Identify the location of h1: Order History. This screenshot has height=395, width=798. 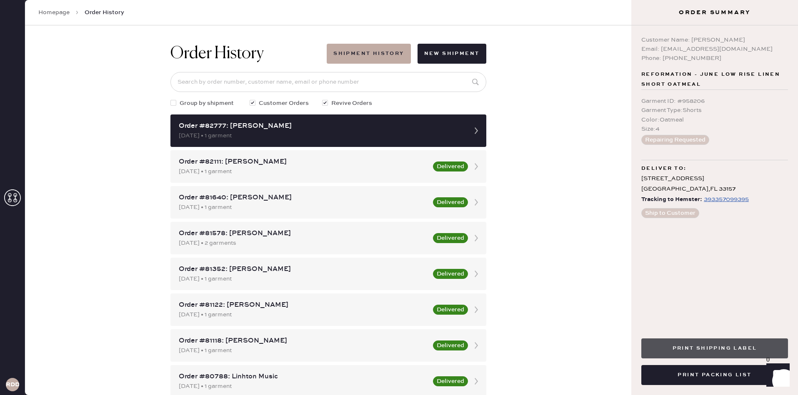
(217, 54).